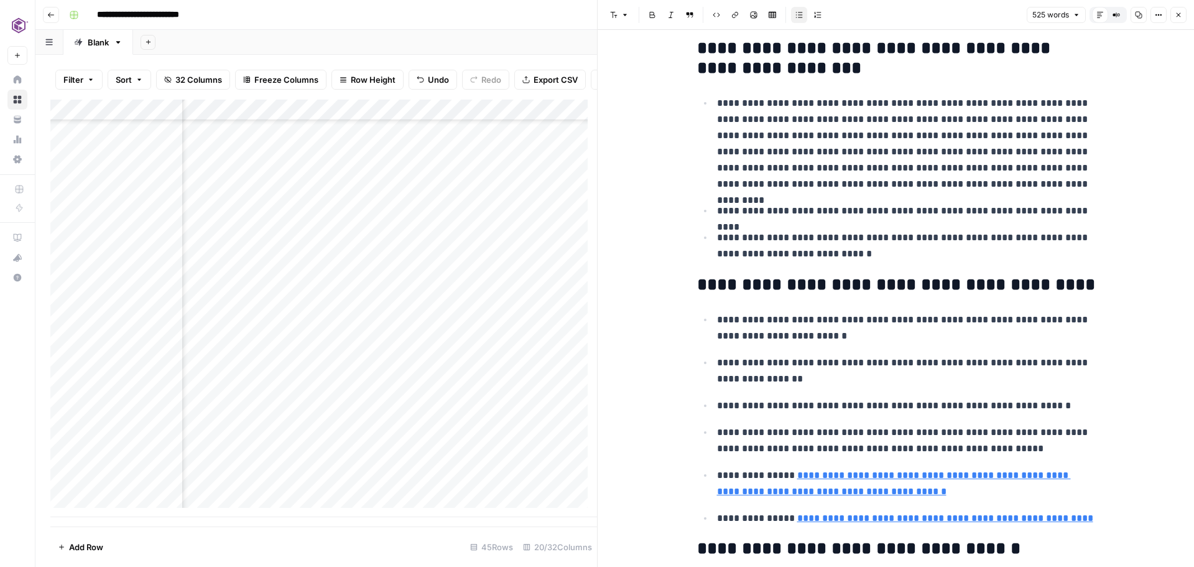  Describe the element at coordinates (17, 139) in the screenshot. I see `a: Usage` at that location.